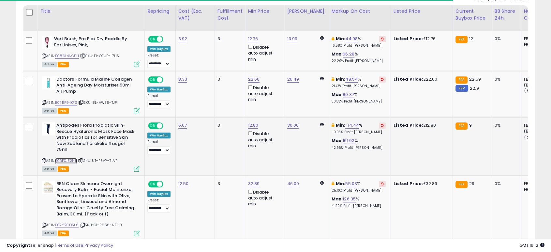 Image resolution: width=551 pixels, height=252 pixels. What do you see at coordinates (421, 125) in the screenshot?
I see `div: £12.80` at bounding box center [421, 125].